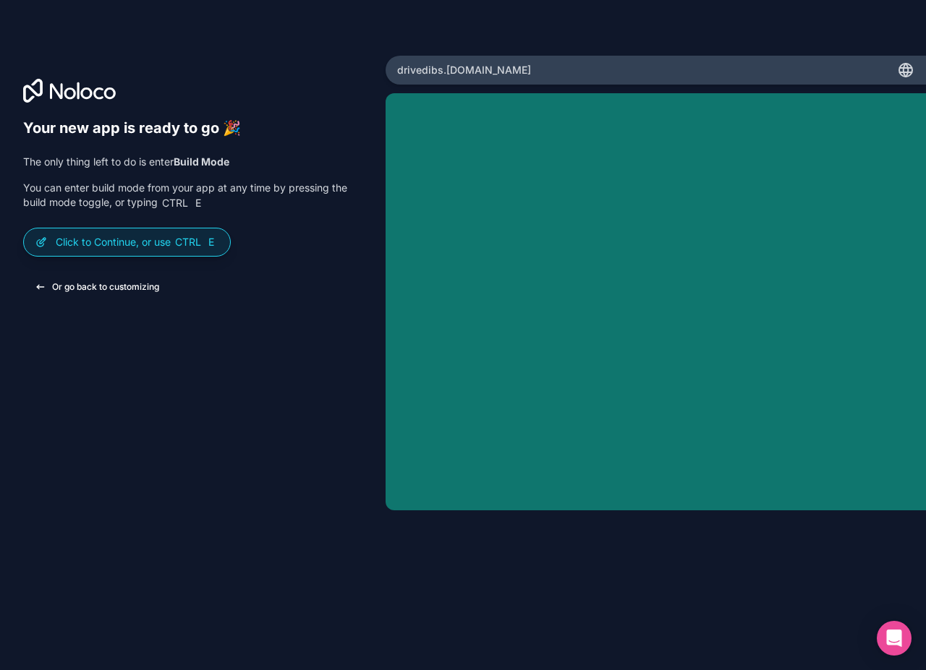  Describe the element at coordinates (185, 195) in the screenshot. I see `p: You can enter build mode from your app at any time by pressing the build mode toggle, or typing` at that location.